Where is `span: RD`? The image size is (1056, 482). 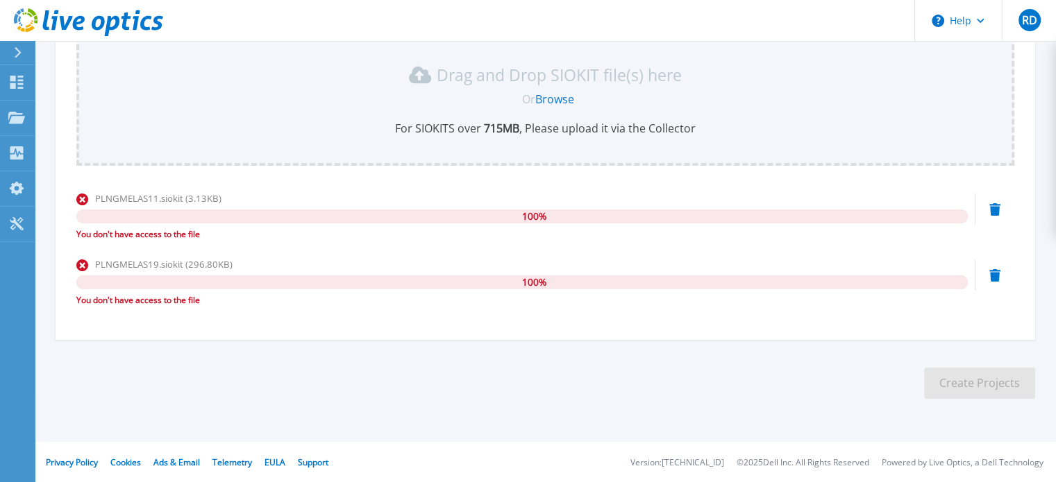
span: RD is located at coordinates (1029, 20).